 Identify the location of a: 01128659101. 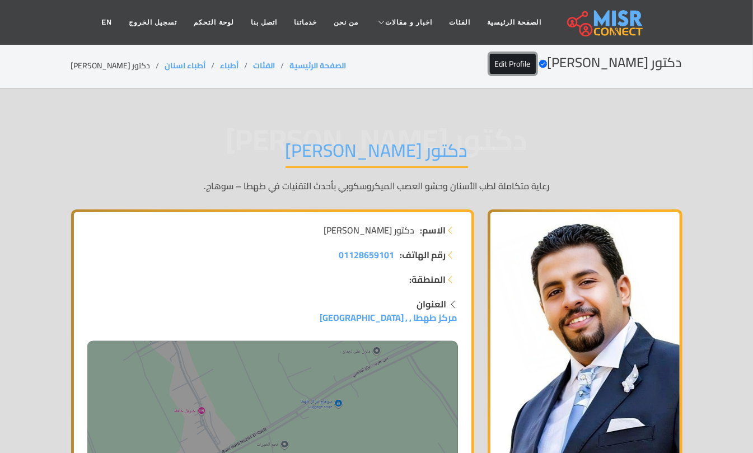
(367, 255).